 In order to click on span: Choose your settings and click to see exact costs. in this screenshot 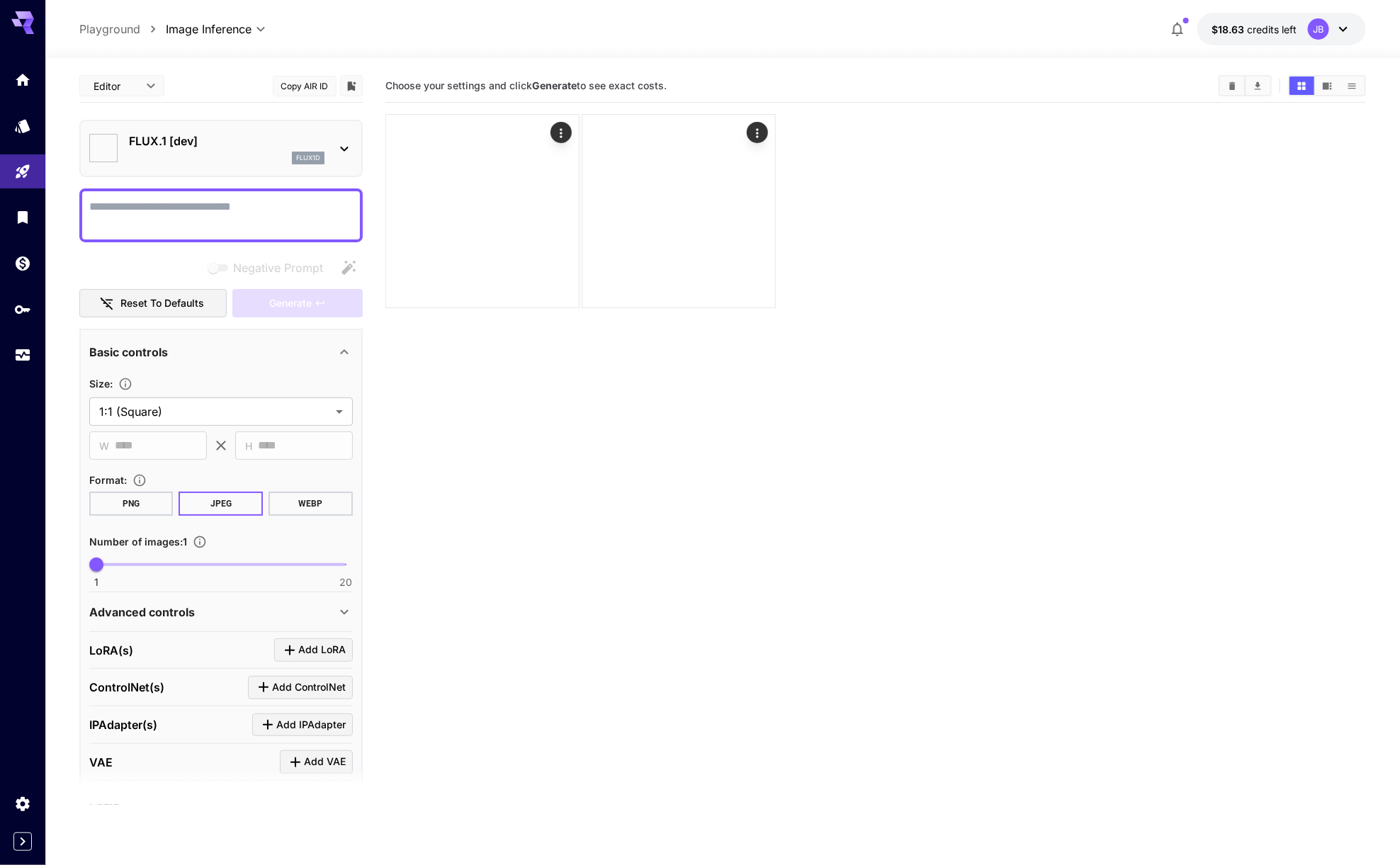, I will do `click(526, 85)`.